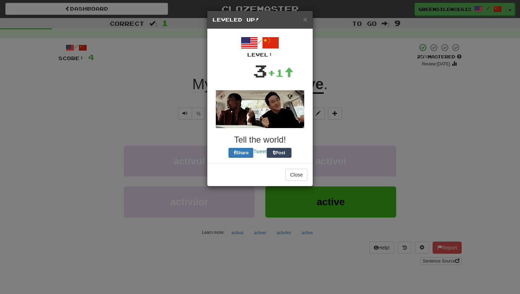 This screenshot has height=294, width=520. I want to click on a: Tweet, so click(260, 152).